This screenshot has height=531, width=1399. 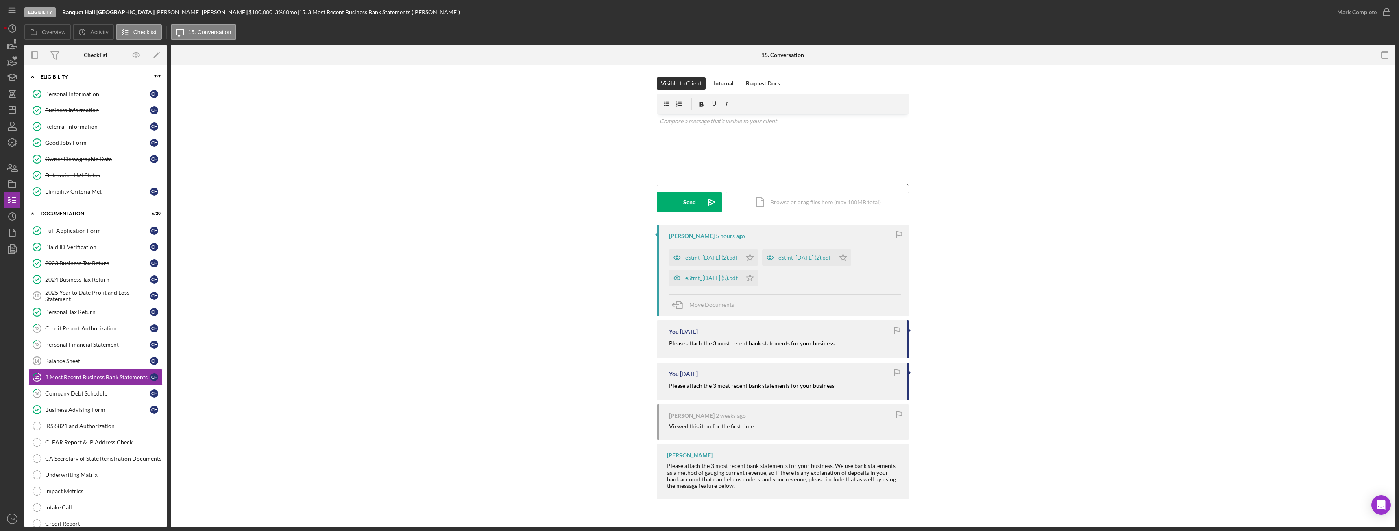 What do you see at coordinates (705, 305) in the screenshot?
I see `button: Move Documents` at bounding box center [705, 305].